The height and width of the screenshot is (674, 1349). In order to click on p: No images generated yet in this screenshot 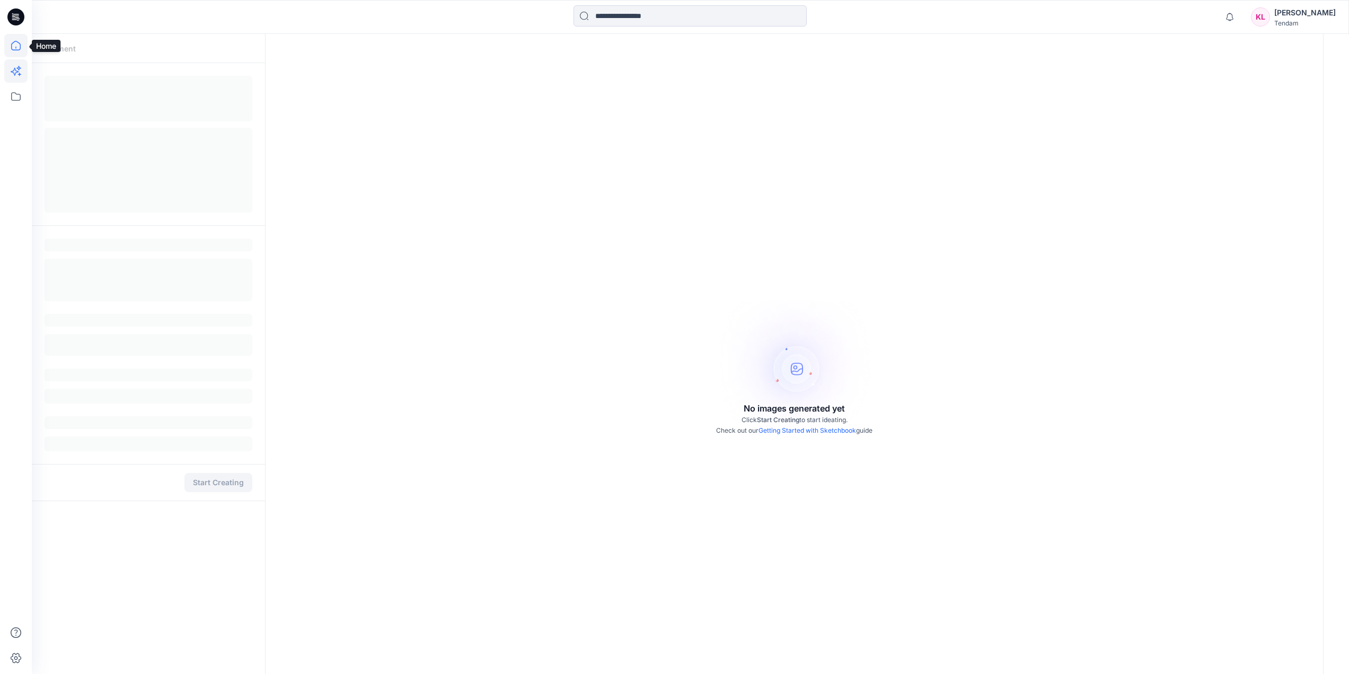, I will do `click(794, 408)`.